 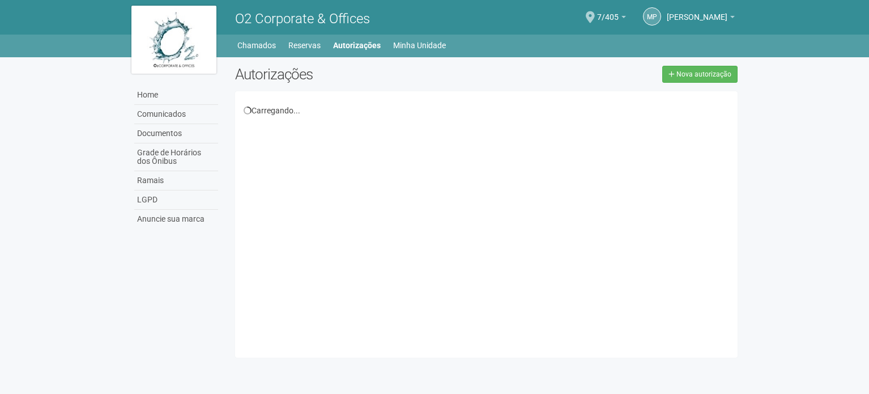 I want to click on img: logo.jpg, so click(x=174, y=40).